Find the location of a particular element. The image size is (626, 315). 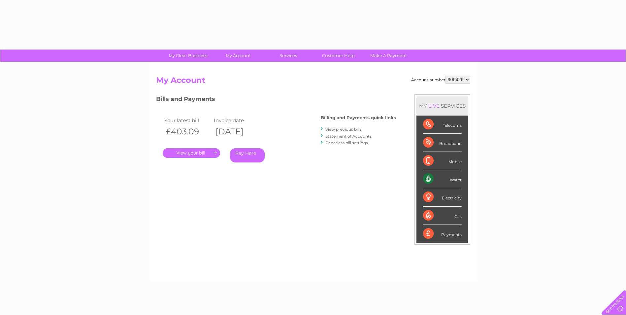

a: Services is located at coordinates (288, 55).